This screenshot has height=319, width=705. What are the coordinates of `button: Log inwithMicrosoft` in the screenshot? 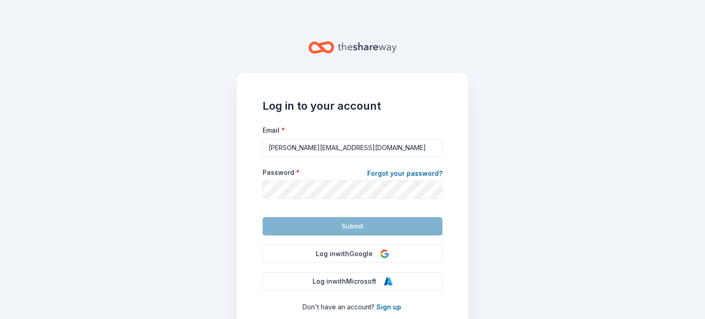 It's located at (353, 281).